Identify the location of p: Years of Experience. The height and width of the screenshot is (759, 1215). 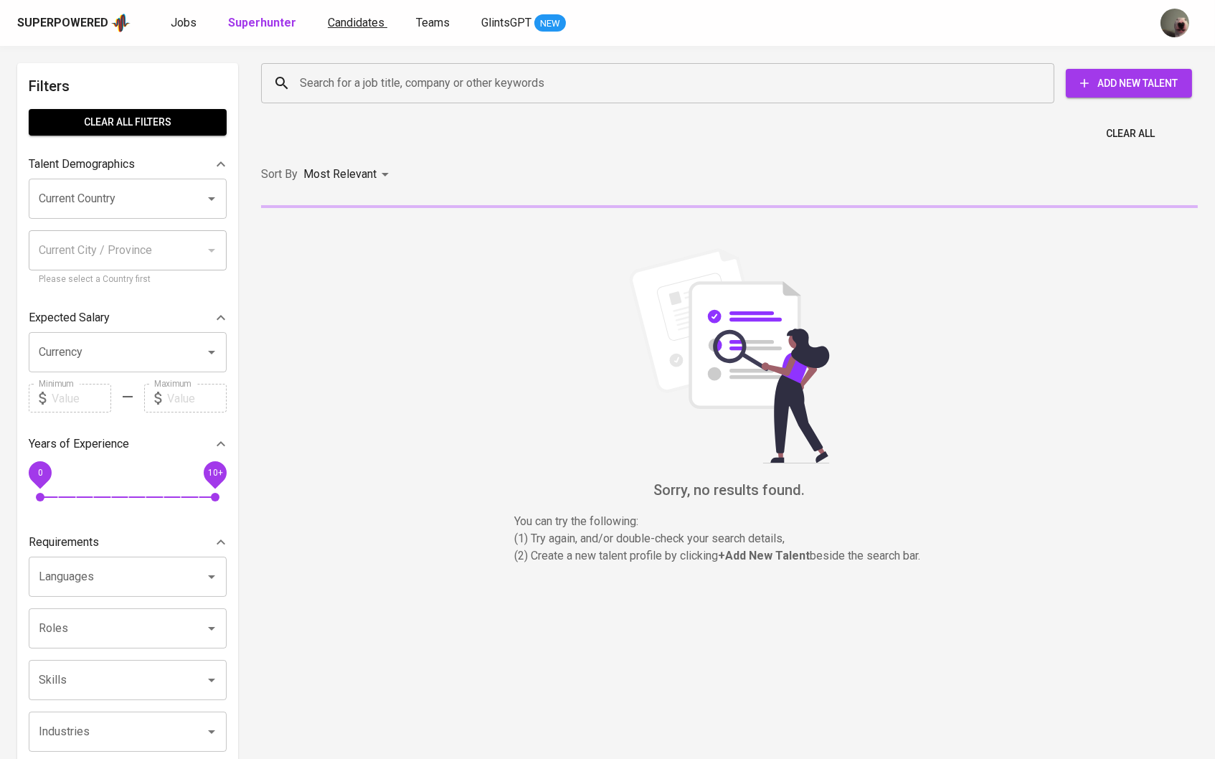
(79, 444).